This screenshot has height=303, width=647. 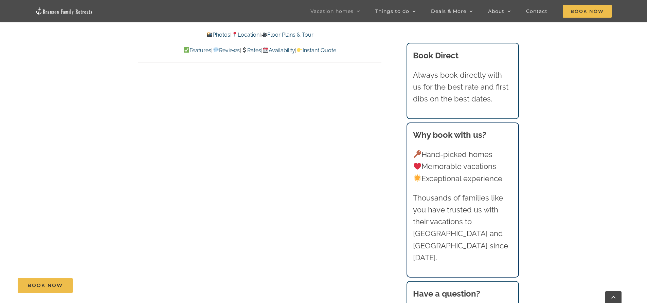 I want to click on h3: Book Direct, so click(x=462, y=56).